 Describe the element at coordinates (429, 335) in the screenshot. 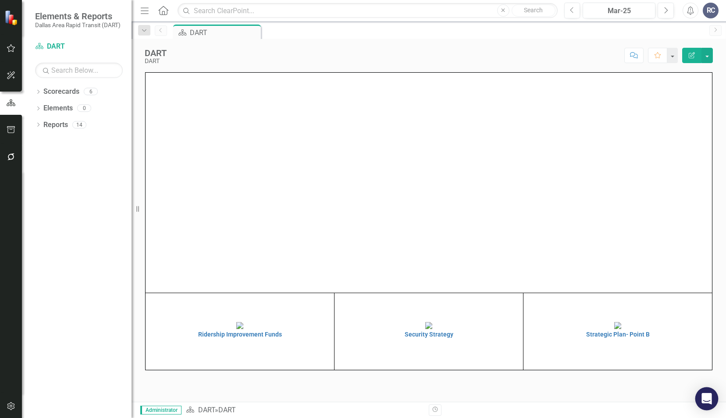

I see `h4: Security Strategy` at that location.